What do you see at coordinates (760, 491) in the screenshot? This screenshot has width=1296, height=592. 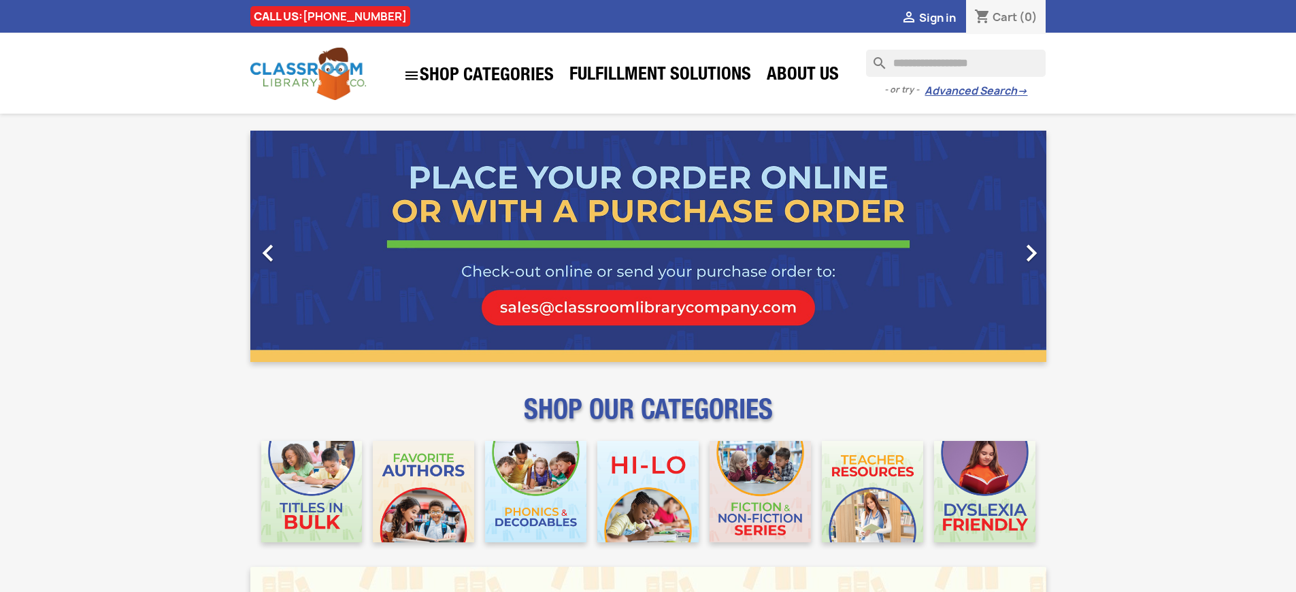 I see `img: CLC_Fiction_Nonfiction_Mobile.jpg` at bounding box center [760, 491].